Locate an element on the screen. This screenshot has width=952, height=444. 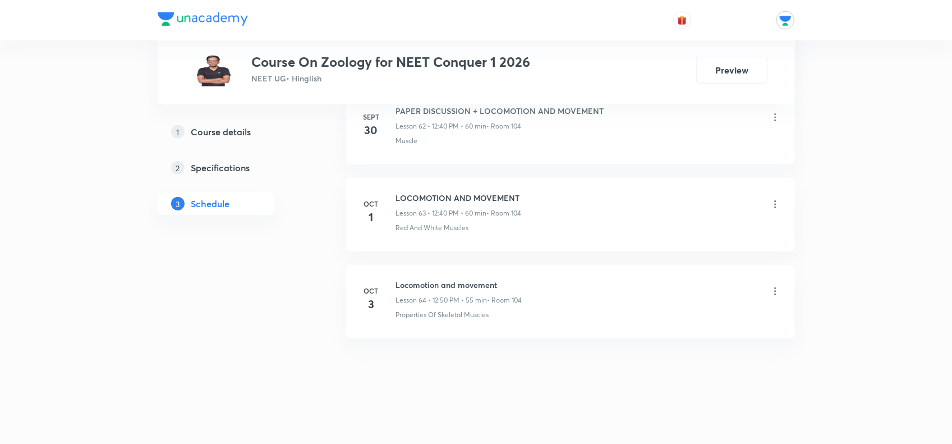
p: Lesson 62 • 12:40 PM • 60 min is located at coordinates (442, 126).